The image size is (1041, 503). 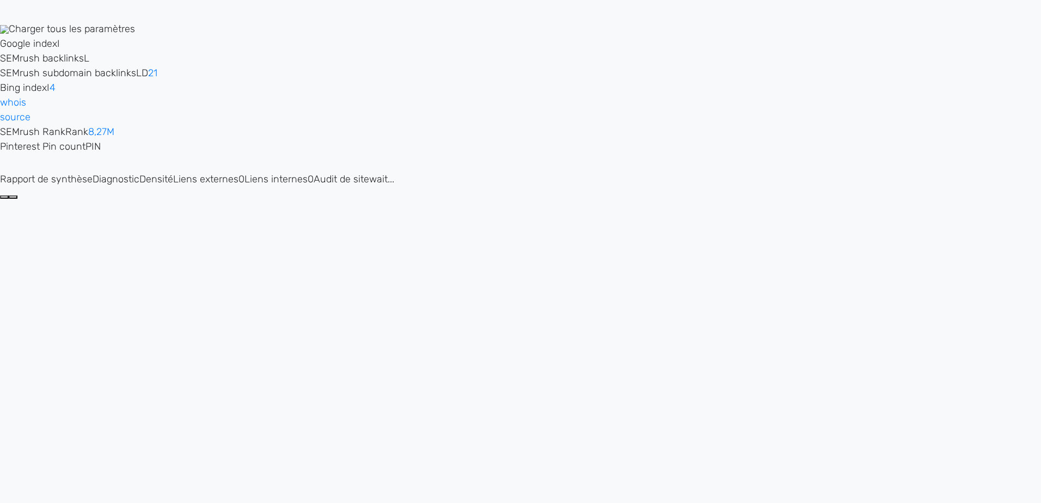 What do you see at coordinates (52, 88) in the screenshot?
I see `a: 4` at bounding box center [52, 88].